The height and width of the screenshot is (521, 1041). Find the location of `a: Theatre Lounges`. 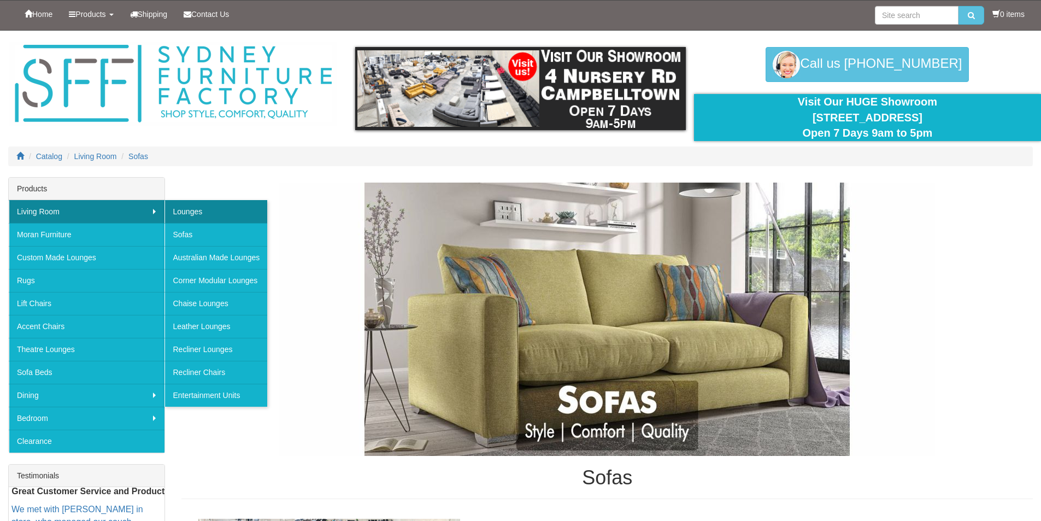

a: Theatre Lounges is located at coordinates (86, 349).